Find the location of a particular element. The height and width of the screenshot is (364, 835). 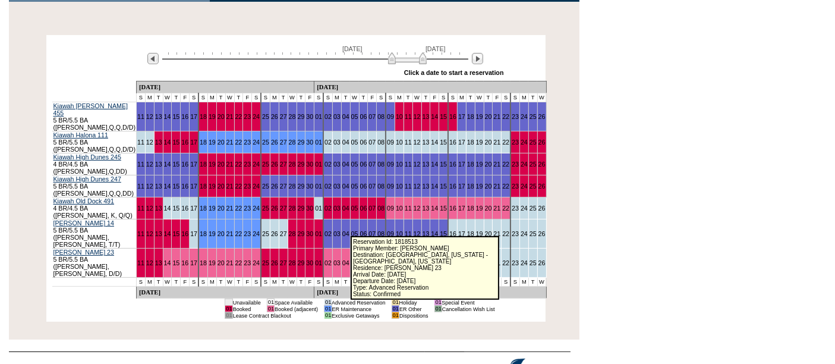

img: Previous is located at coordinates (153, 58).